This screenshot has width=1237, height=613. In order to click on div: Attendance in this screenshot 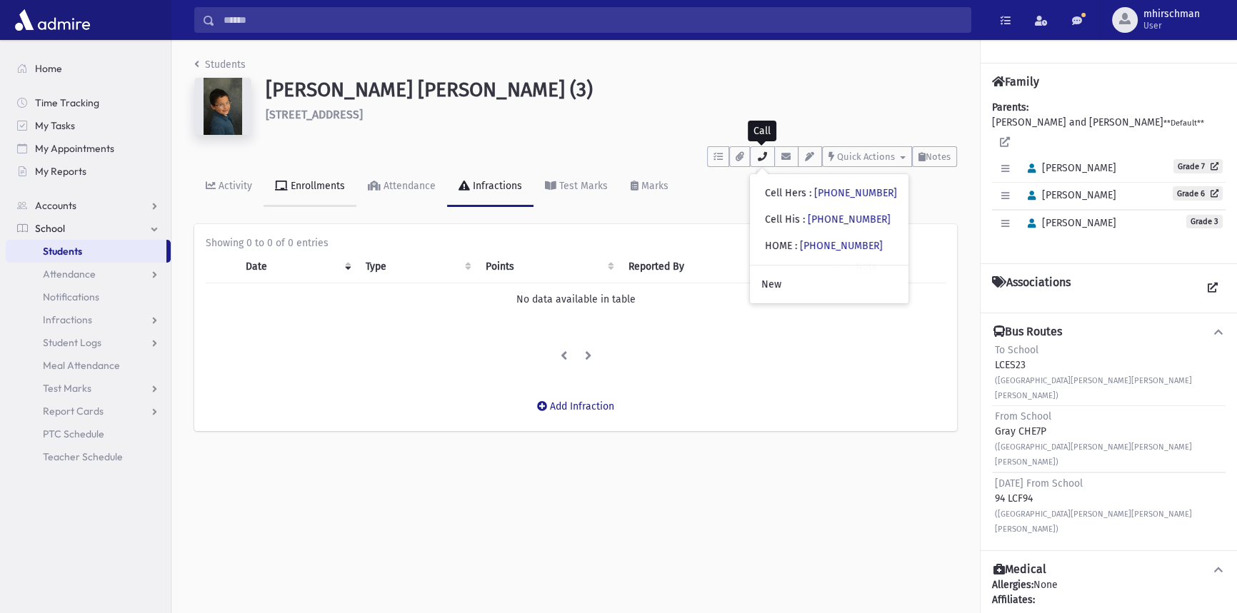, I will do `click(408, 186)`.